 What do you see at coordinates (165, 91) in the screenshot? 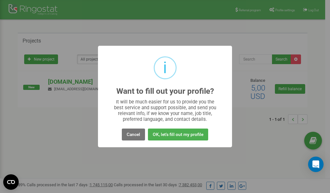
I see `h2: Want to fill out your profile?` at bounding box center [165, 91].